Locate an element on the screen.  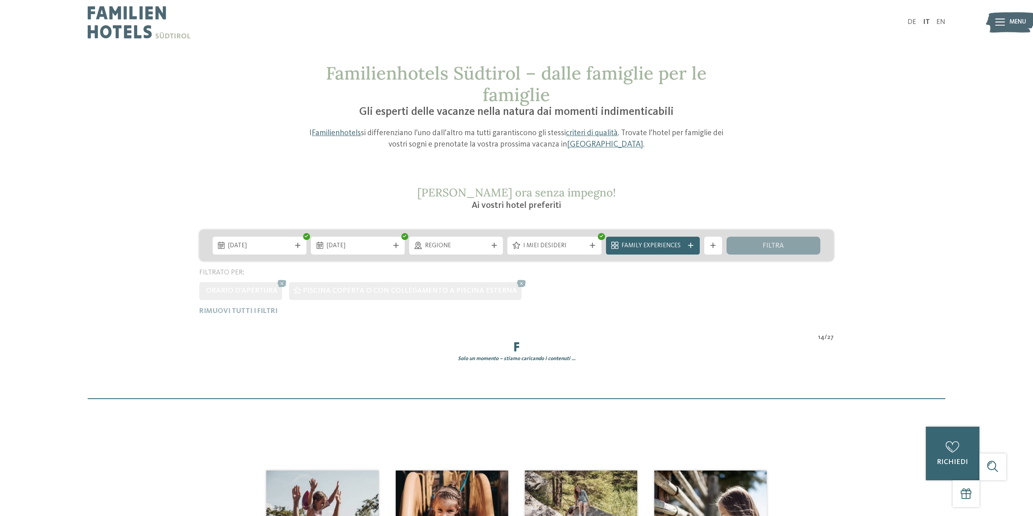
span: Ai vostri hotel preferiti is located at coordinates (516, 205).